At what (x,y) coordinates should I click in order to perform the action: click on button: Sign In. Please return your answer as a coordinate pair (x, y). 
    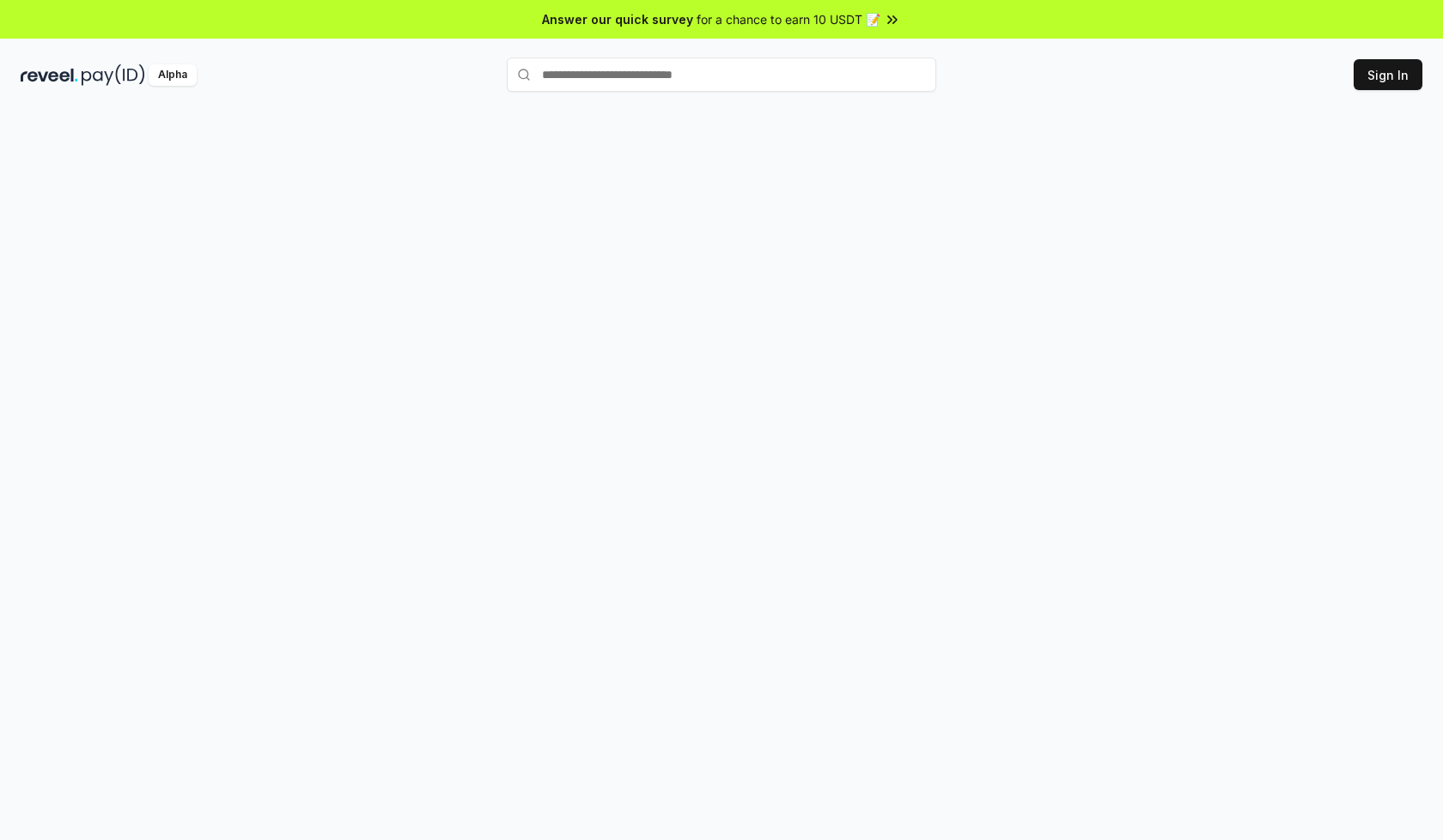
    Looking at the image, I should click on (1388, 75).